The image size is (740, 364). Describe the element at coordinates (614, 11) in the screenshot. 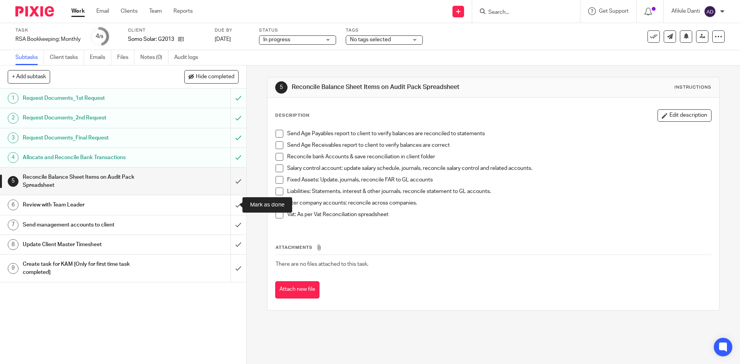

I see `span: Get Support` at that location.